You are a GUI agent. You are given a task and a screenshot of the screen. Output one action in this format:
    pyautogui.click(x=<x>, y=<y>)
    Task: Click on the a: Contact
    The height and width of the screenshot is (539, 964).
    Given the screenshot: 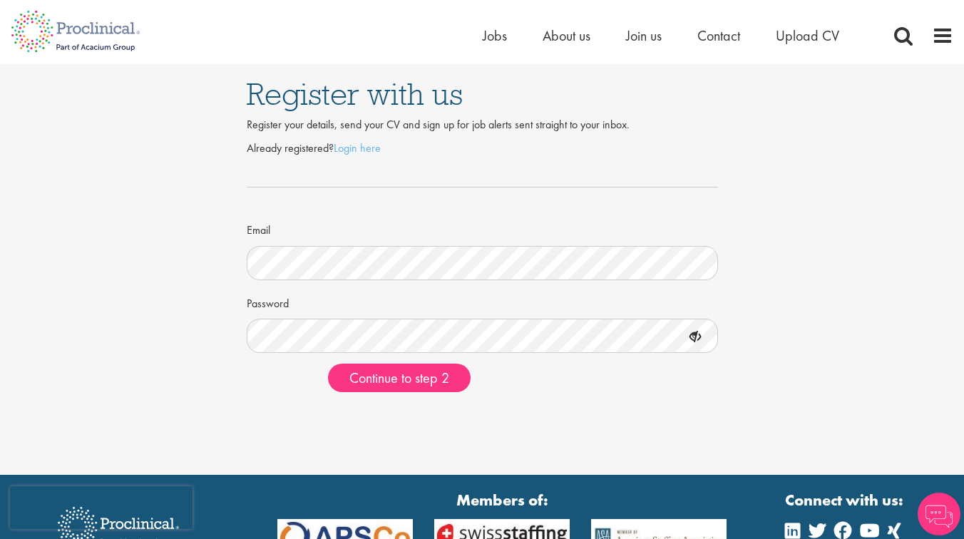 What is the action you would take?
    pyautogui.click(x=719, y=36)
    